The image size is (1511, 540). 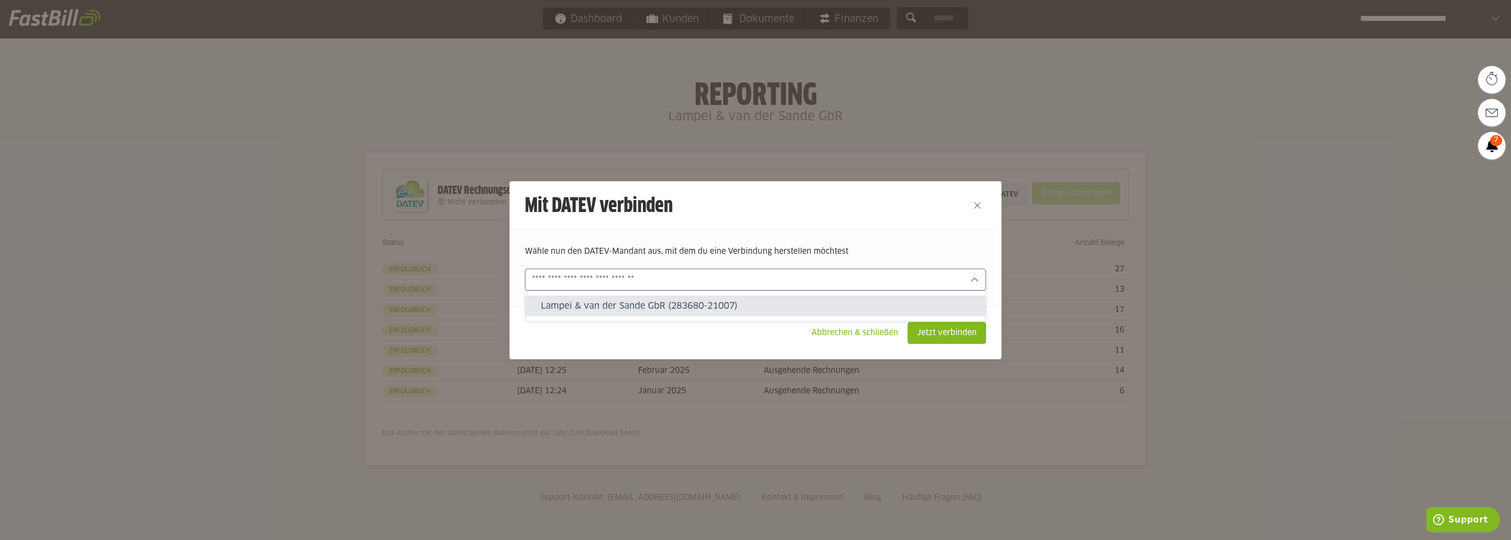 I want to click on span: Support, so click(x=42, y=13).